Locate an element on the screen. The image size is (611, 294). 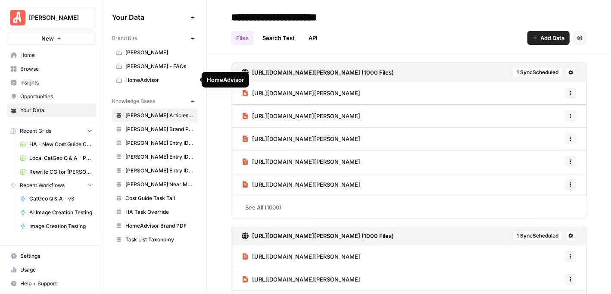
span: Home is located at coordinates (56, 55).